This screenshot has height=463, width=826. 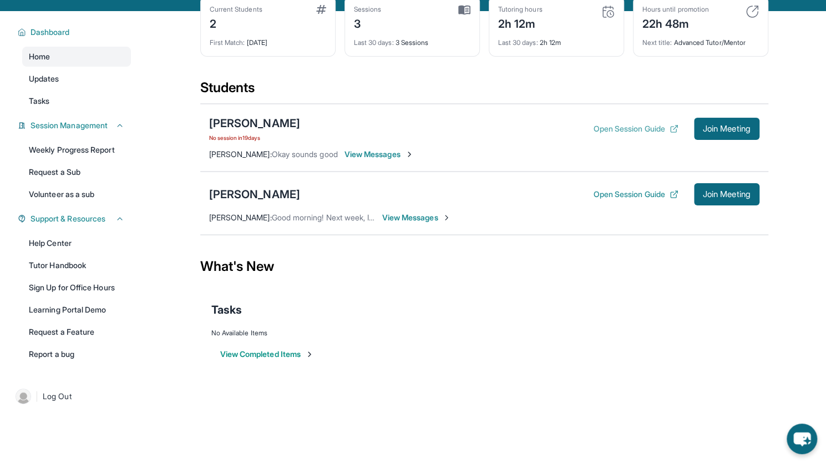 I want to click on button: chat-button, so click(x=802, y=438).